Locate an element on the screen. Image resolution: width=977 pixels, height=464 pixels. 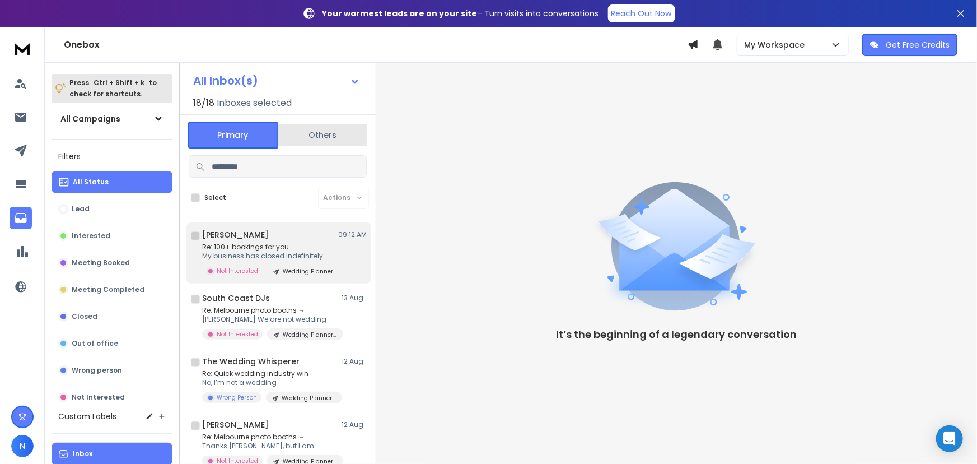
h1: South Coast DJs is located at coordinates (236, 298).